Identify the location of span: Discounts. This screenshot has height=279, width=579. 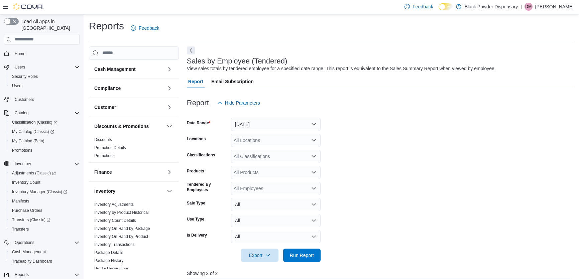
(103, 140).